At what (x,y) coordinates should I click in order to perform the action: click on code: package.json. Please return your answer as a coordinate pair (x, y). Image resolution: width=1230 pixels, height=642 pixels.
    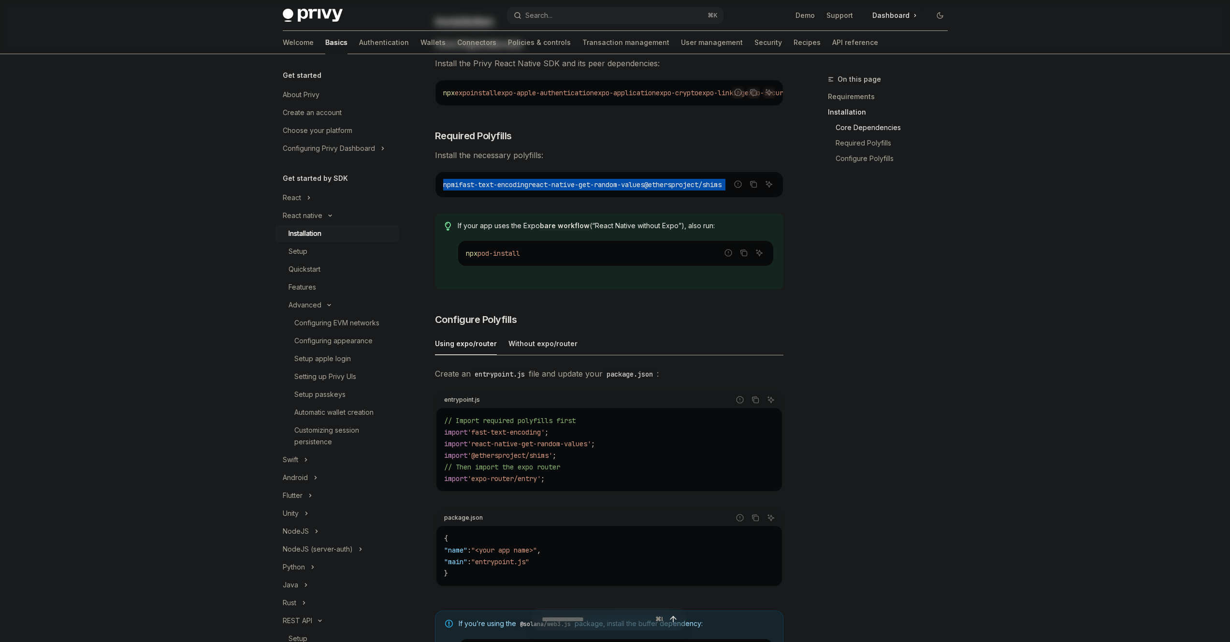
    Looking at the image, I should click on (630, 374).